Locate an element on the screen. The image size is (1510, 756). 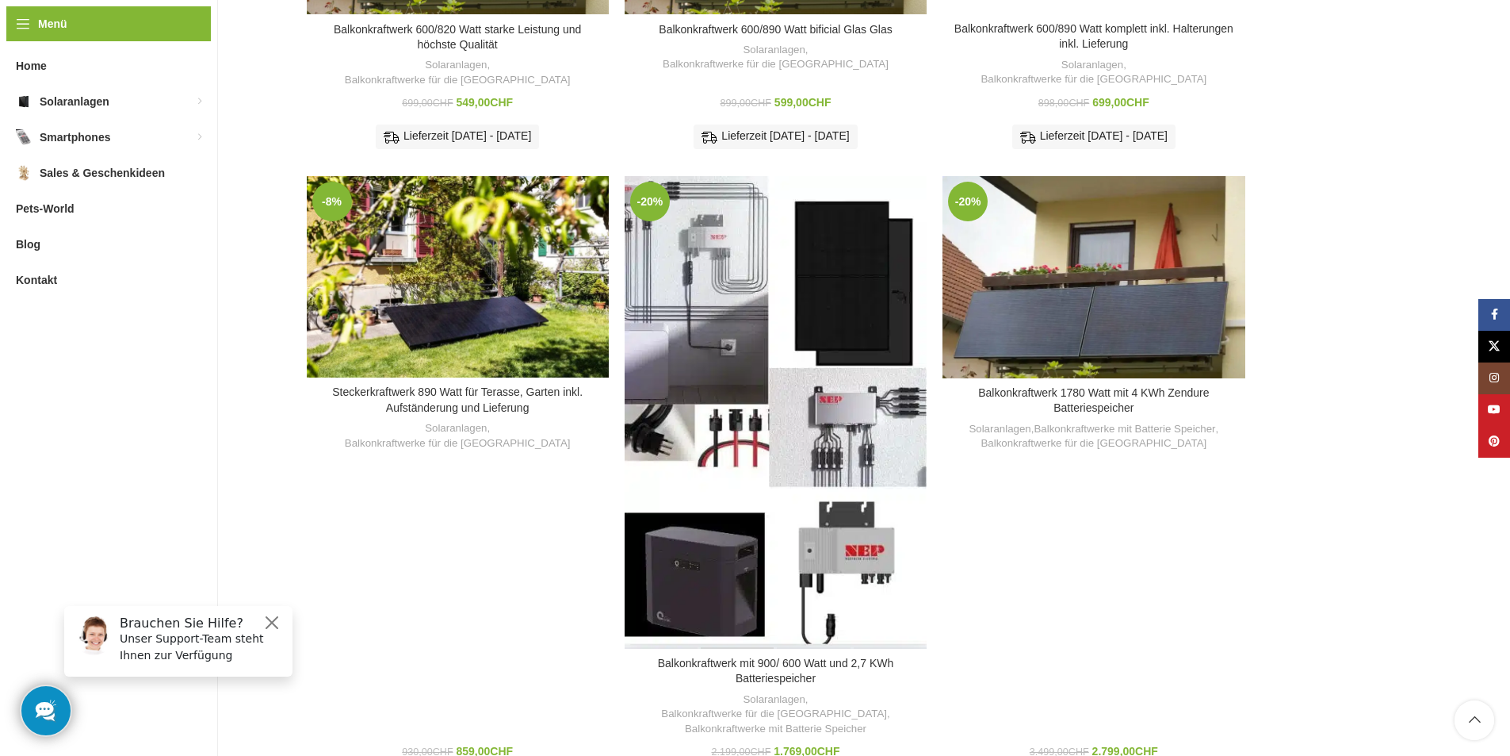
a: Scroll to top button is located at coordinates (1475, 720).